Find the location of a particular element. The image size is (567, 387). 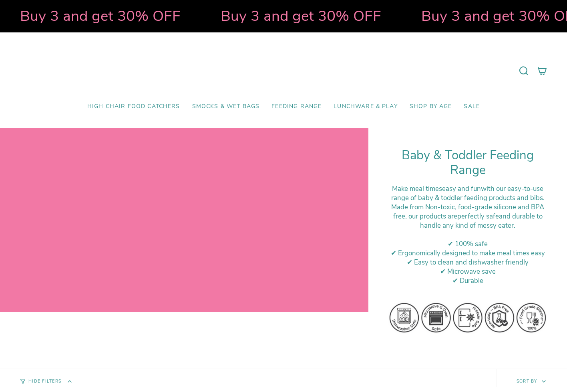

div: Make meal times with our easy-to-use range of baby & toddler feeding products and bibs. is located at coordinates (468, 193).